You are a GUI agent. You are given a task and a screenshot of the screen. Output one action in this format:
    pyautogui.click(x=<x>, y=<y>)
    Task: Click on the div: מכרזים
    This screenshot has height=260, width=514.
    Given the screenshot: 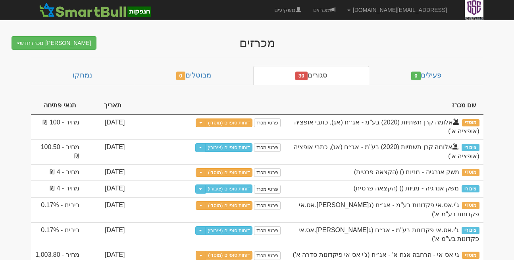 What is the action you would take?
    pyautogui.click(x=257, y=42)
    